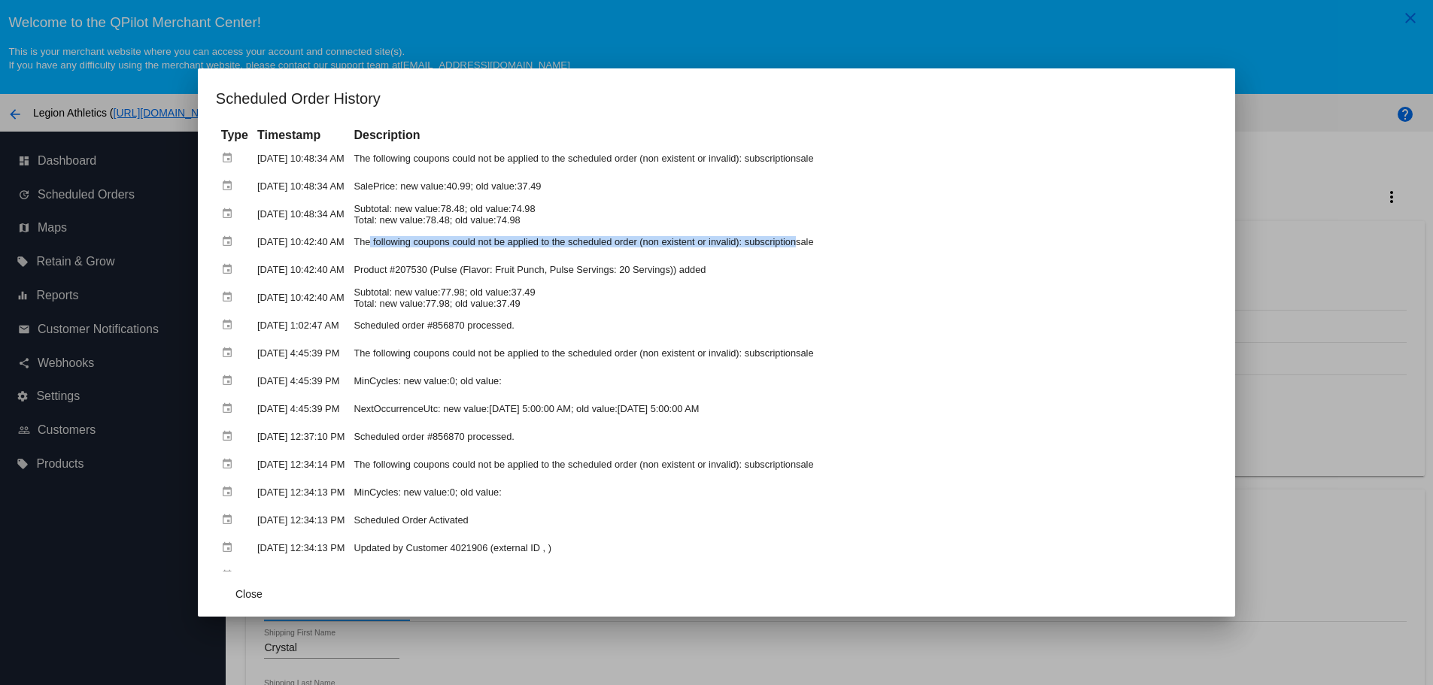 The width and height of the screenshot is (1433, 685). I want to click on span: Close, so click(249, 594).